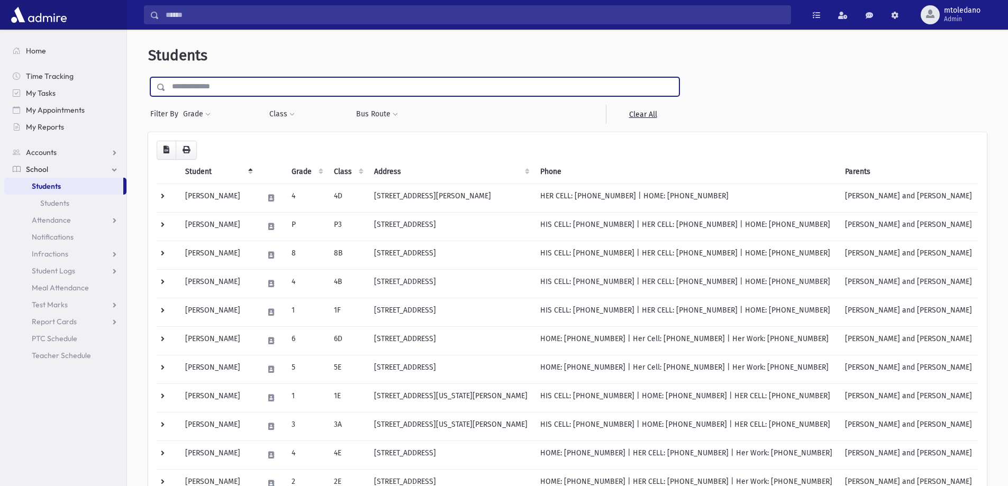 This screenshot has height=486, width=1008. I want to click on span: Meal Attendance, so click(60, 288).